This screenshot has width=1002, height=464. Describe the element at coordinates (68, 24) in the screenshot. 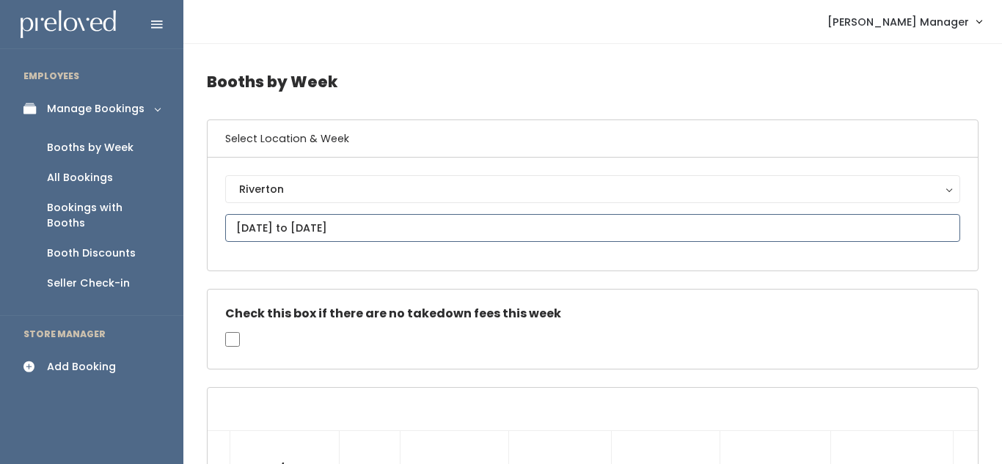

I see `img: preloved logo` at that location.